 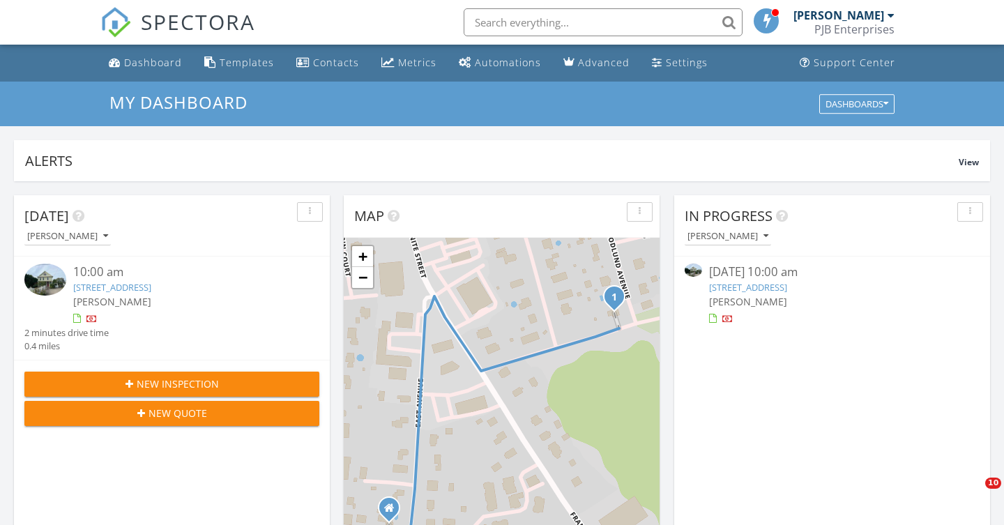 I want to click on a: Zoom out, so click(x=363, y=277).